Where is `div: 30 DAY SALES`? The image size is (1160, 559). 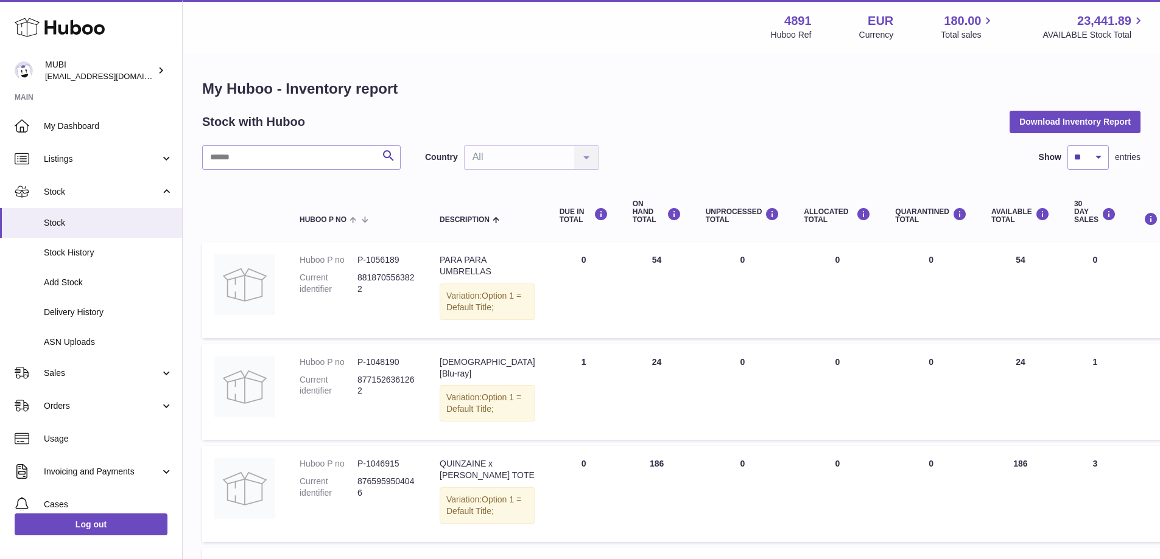
div: 30 DAY SALES is located at coordinates (1094, 212).